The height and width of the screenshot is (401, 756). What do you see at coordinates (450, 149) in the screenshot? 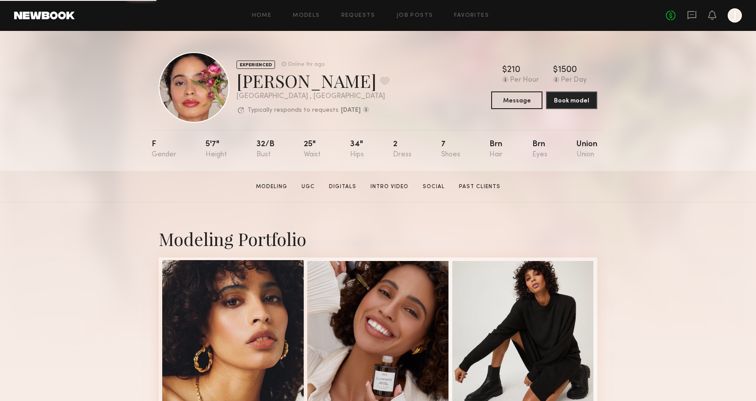
I see `div: 7` at bounding box center [450, 149].